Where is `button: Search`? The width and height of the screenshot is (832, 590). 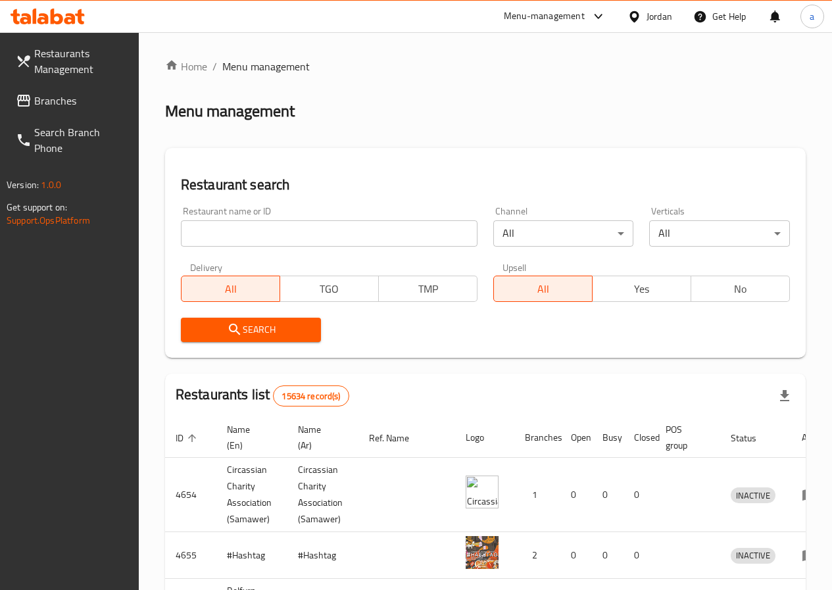
button: Search is located at coordinates (251, 329).